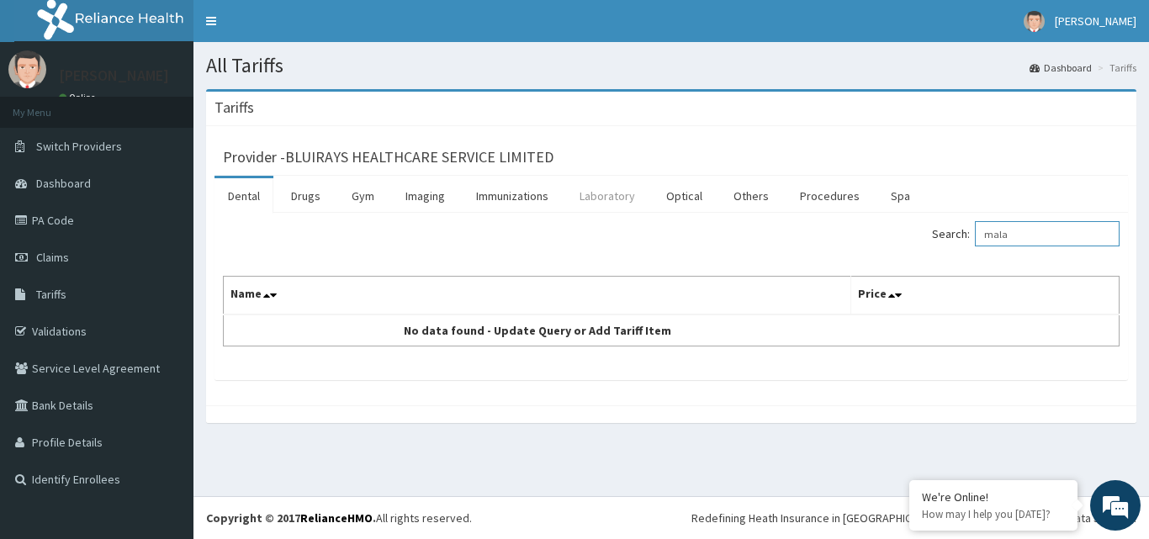 The height and width of the screenshot is (539, 1149). I want to click on a: Procedures, so click(830, 196).